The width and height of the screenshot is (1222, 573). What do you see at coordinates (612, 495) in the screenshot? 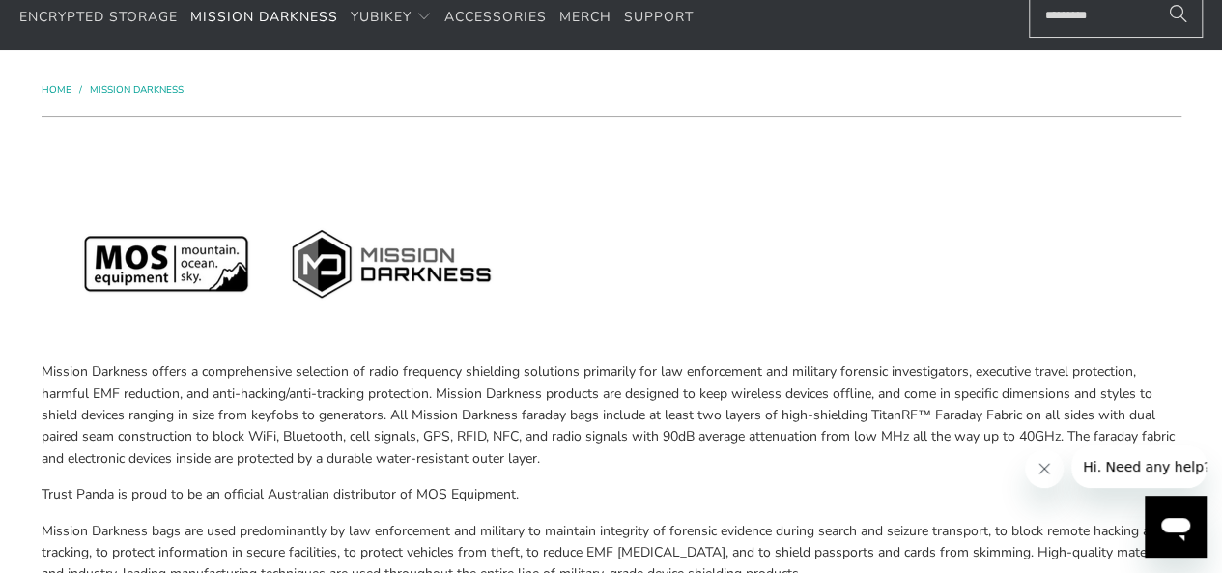
I see `p: Trust Panda is proud to be an official Australian distributor of MOS Equipment.` at bounding box center [612, 495].